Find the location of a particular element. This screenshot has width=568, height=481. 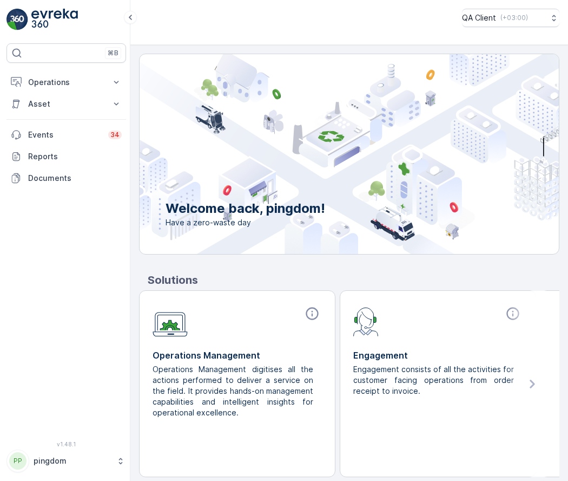

p: Operations is located at coordinates (66, 82).